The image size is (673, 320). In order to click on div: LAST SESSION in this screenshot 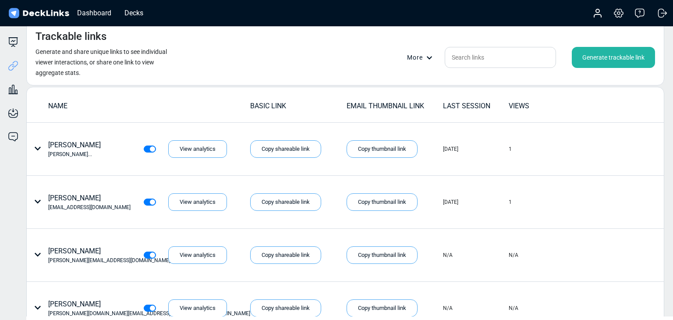, I will do `click(475, 106)`.